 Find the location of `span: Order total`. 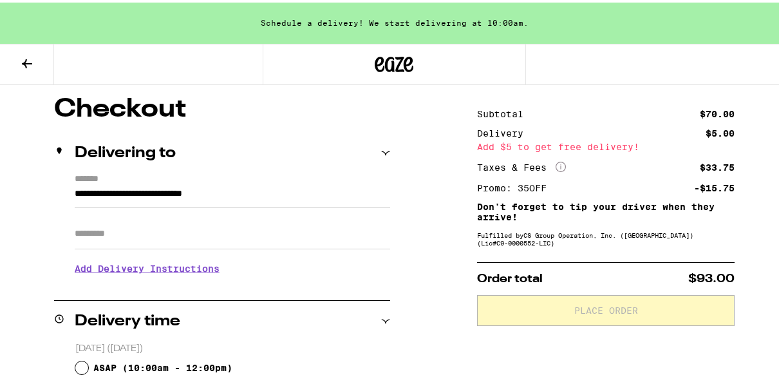

span: Order total is located at coordinates (510, 276).